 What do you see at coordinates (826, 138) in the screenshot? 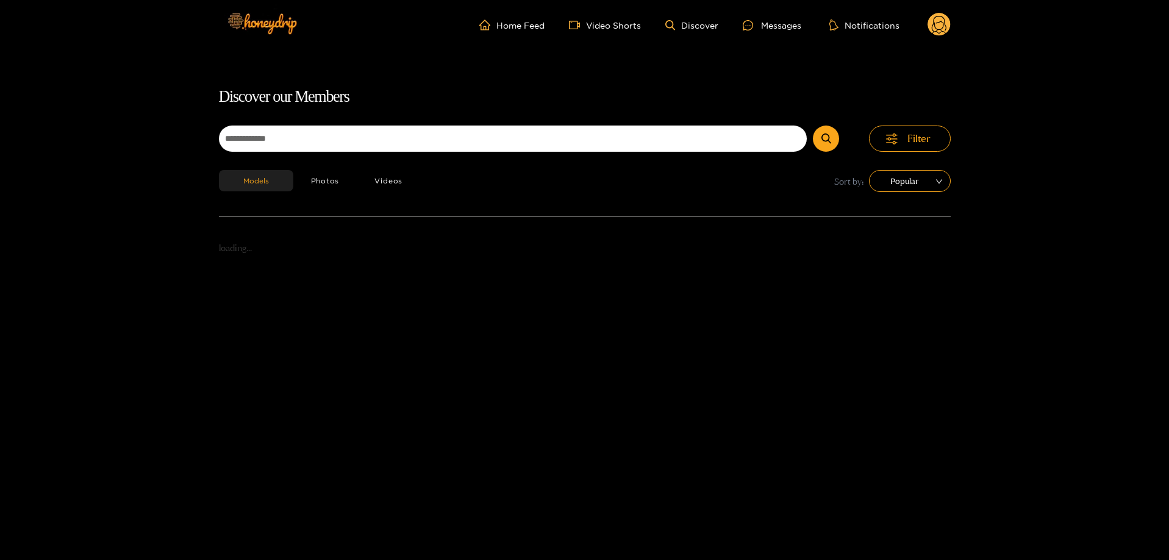
I see `button: Submit Search` at bounding box center [826, 138].